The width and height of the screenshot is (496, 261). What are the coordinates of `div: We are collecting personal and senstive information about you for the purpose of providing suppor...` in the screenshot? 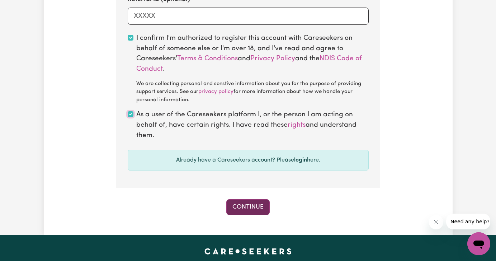 It's located at (253, 92).